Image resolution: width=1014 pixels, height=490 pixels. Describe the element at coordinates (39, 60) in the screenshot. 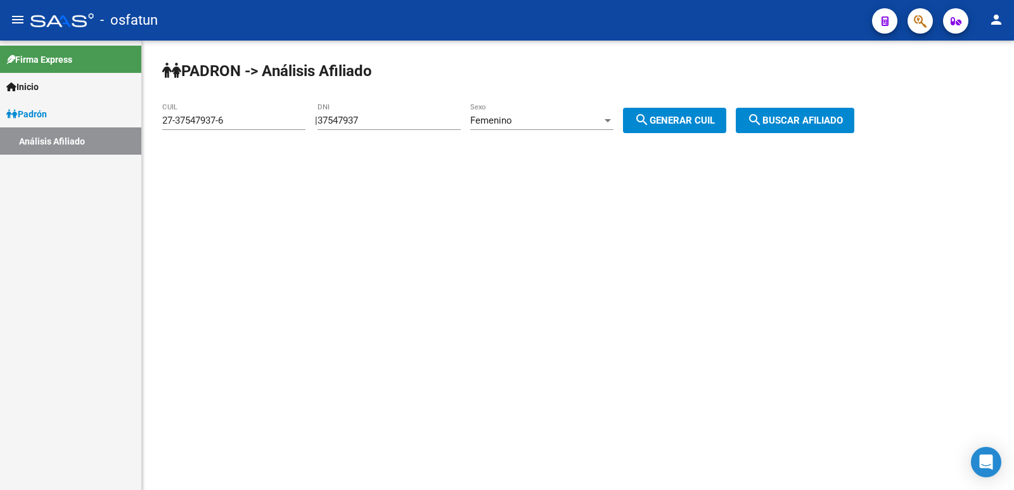

I see `span: Firma Express` at that location.